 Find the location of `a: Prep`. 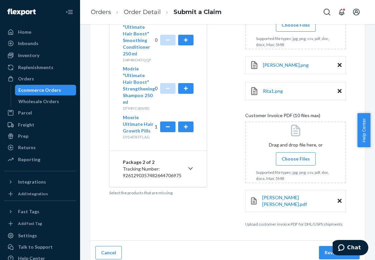

a: Prep is located at coordinates (40, 136).